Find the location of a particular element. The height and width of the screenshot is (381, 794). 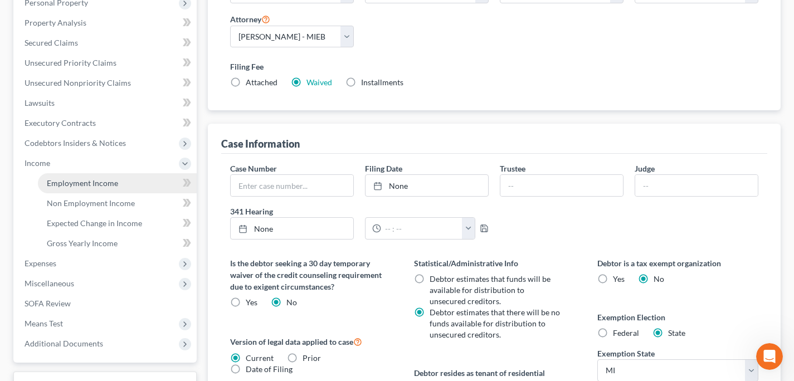

span: Income is located at coordinates (37, 163).